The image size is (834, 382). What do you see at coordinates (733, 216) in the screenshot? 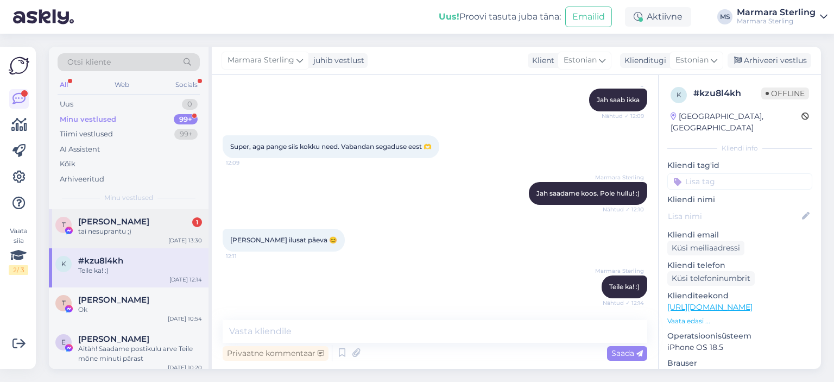
I see `input: Lisa nimi` at bounding box center [733, 216].